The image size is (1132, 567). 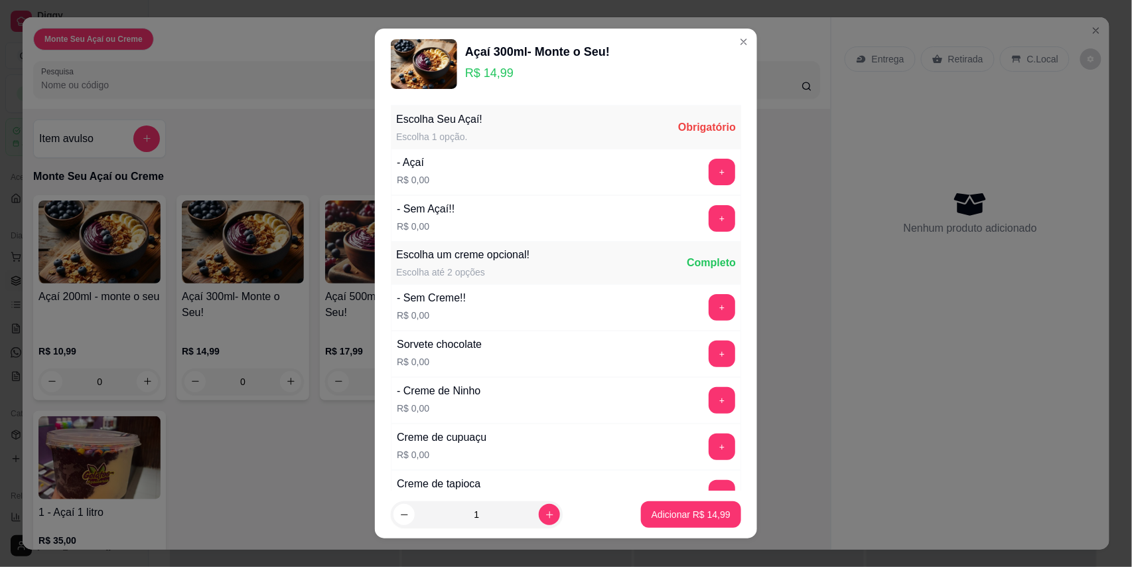 What do you see at coordinates (463, 255) in the screenshot?
I see `div: Escolha um creme opcional!` at bounding box center [463, 255].